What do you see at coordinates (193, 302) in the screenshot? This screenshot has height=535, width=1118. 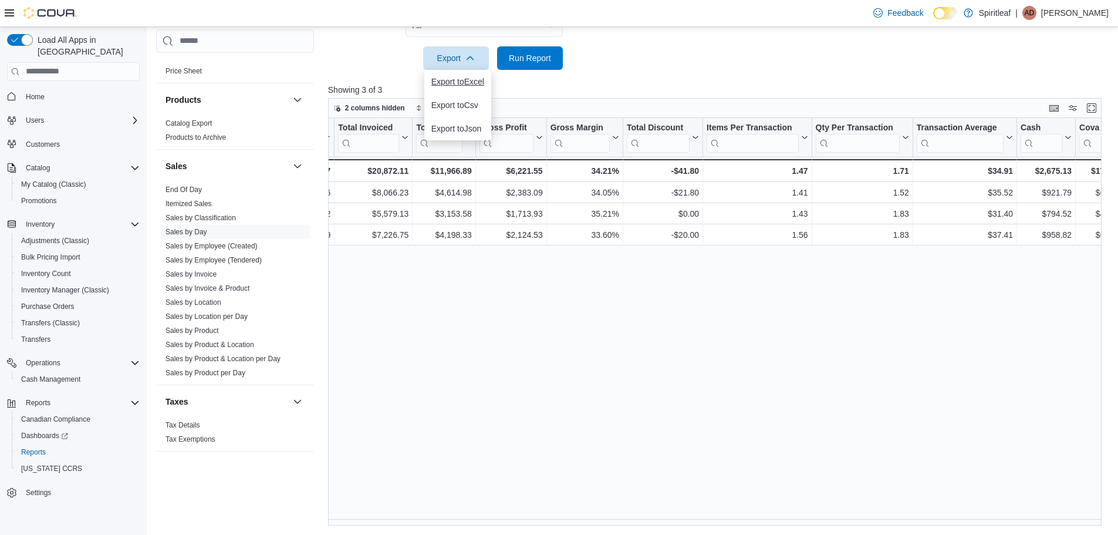 I see `span: Sales by Location` at bounding box center [193, 302].